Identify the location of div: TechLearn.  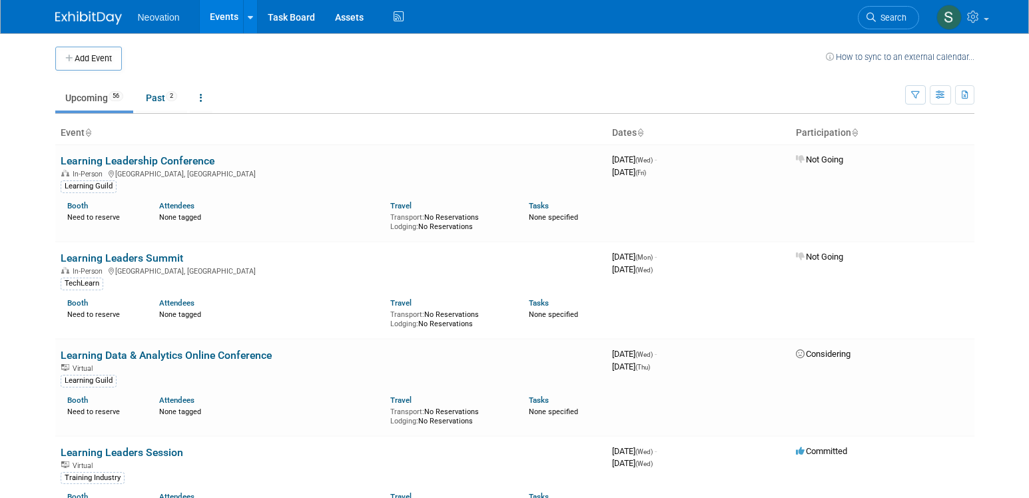
(82, 284).